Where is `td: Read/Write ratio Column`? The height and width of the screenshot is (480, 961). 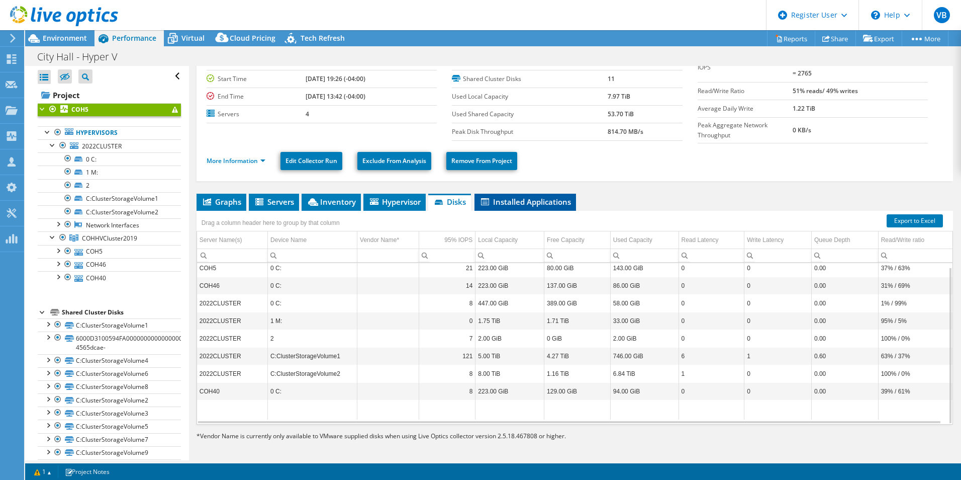 td: Read/Write ratio Column is located at coordinates (916, 240).